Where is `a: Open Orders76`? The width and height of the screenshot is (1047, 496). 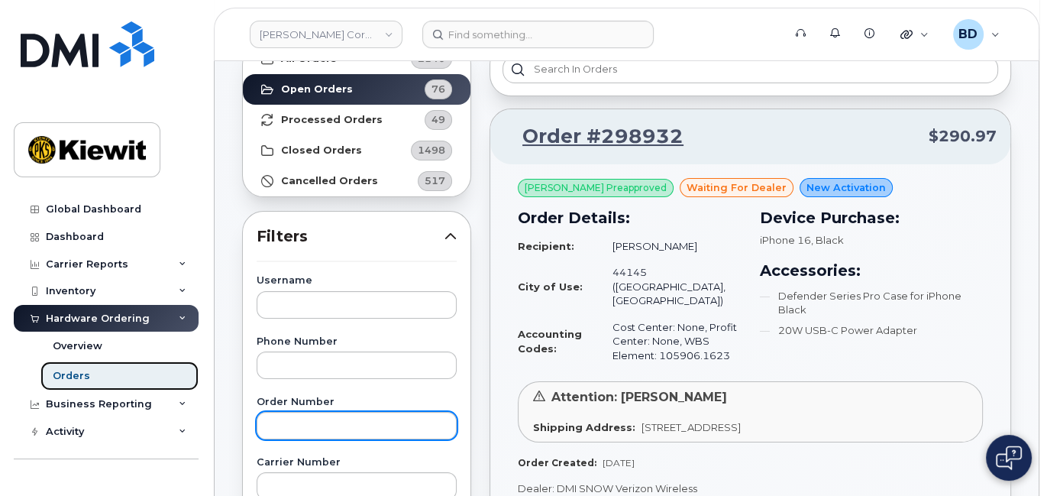 a: Open Orders76 is located at coordinates (357, 89).